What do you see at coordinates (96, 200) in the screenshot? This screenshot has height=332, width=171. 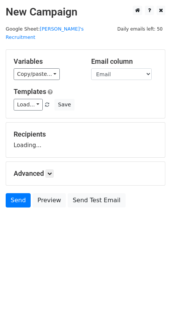 I see `a: Send Test Email` at bounding box center [96, 200].